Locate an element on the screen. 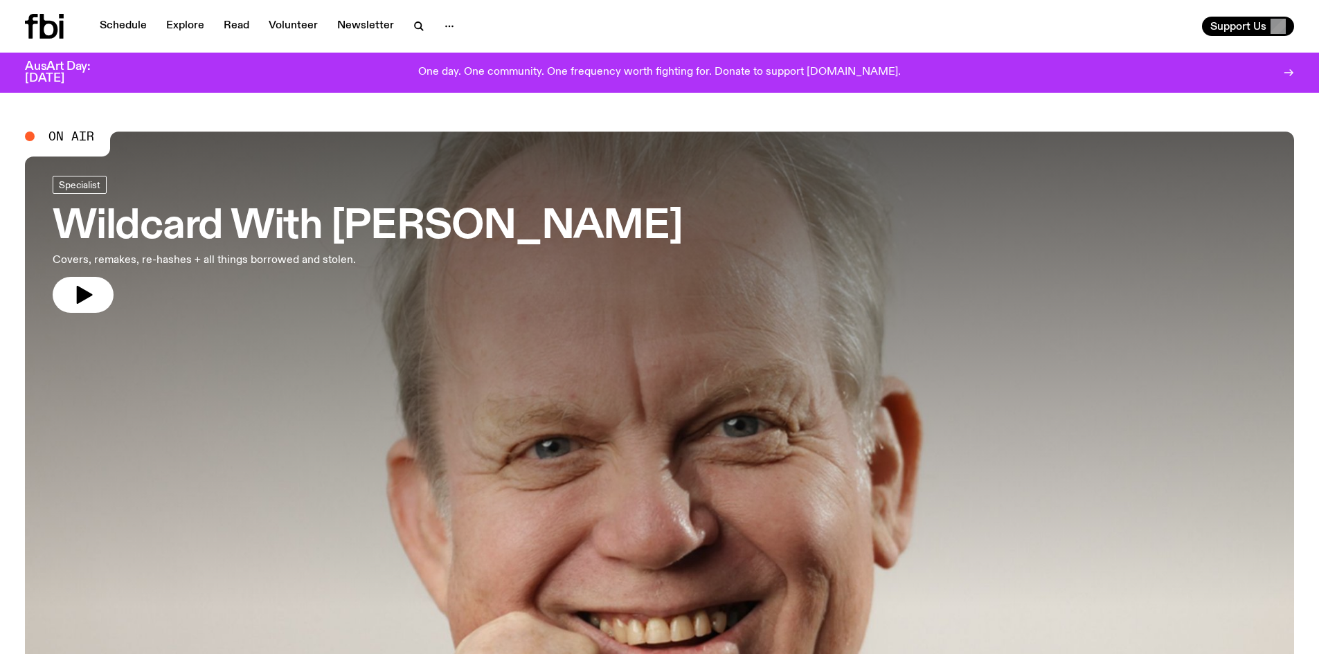 The height and width of the screenshot is (654, 1319). span: Specialist is located at coordinates (80, 184).